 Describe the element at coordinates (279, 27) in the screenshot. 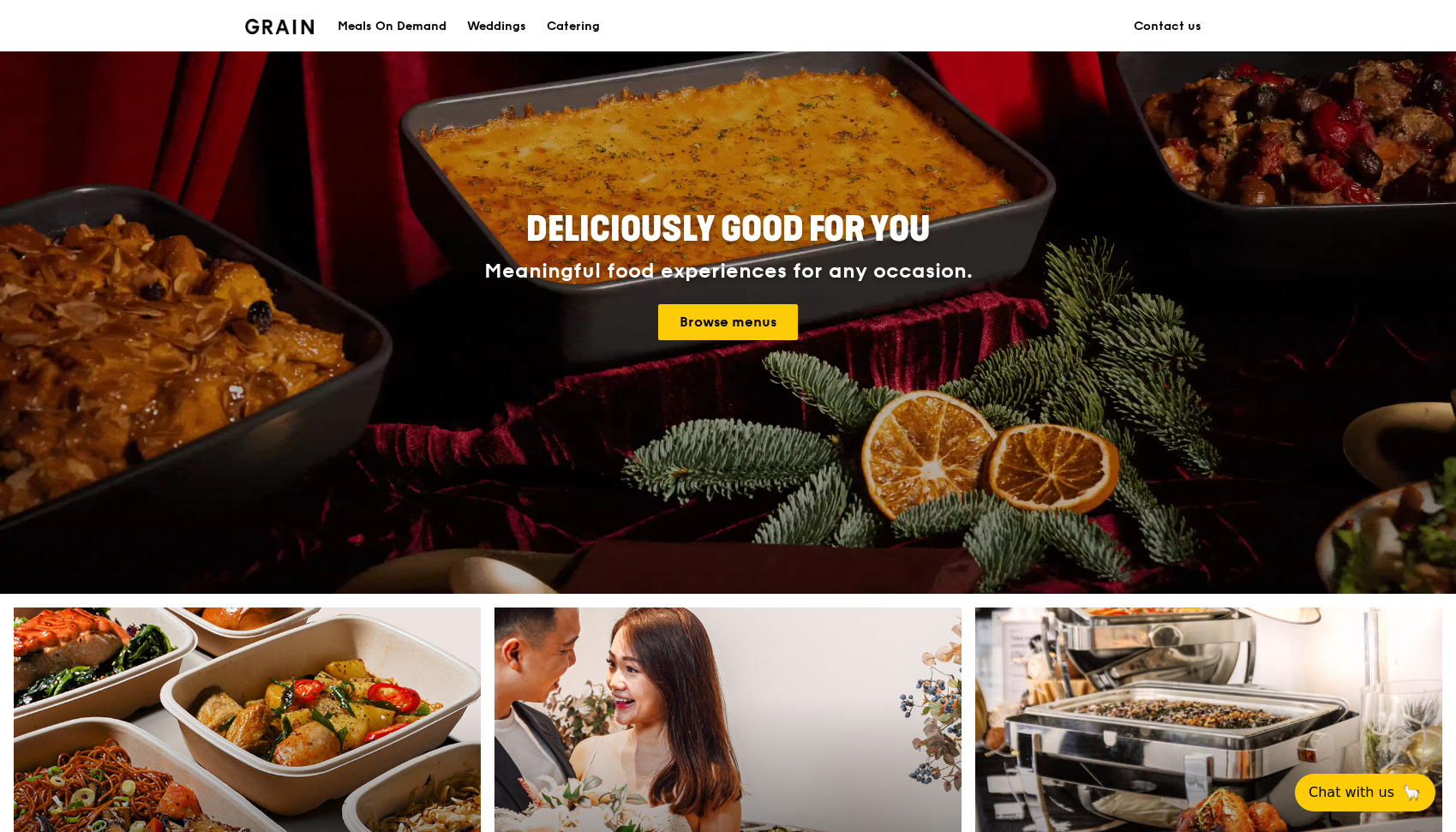

I see `img: Grain` at that location.